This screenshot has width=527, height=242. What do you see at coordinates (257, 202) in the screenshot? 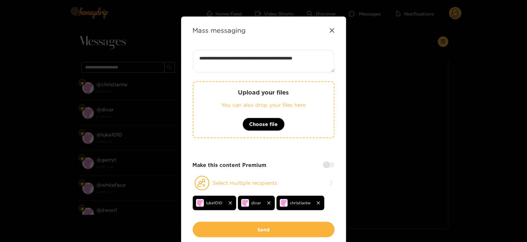
I see `span: divar` at bounding box center [257, 202].